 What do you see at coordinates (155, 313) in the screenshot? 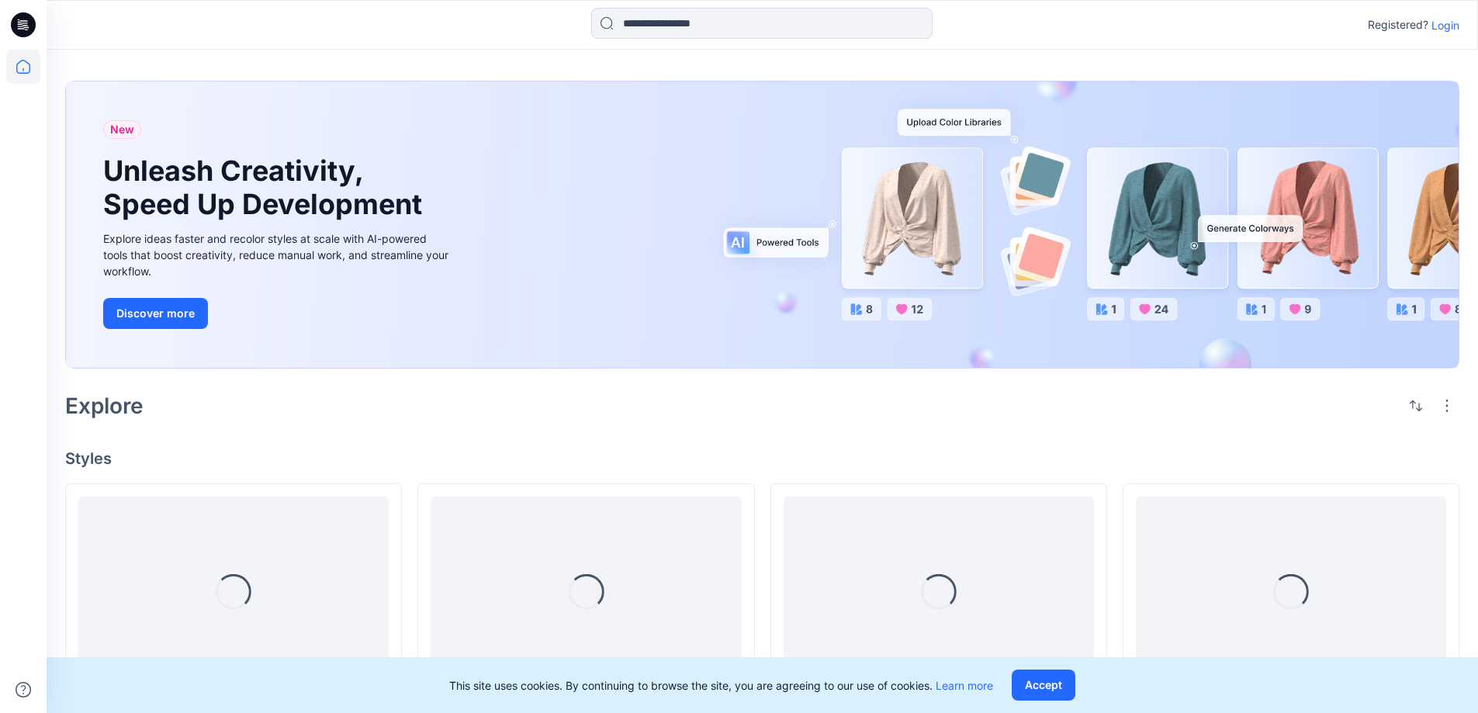
I see `button: Discover more` at bounding box center [155, 313].